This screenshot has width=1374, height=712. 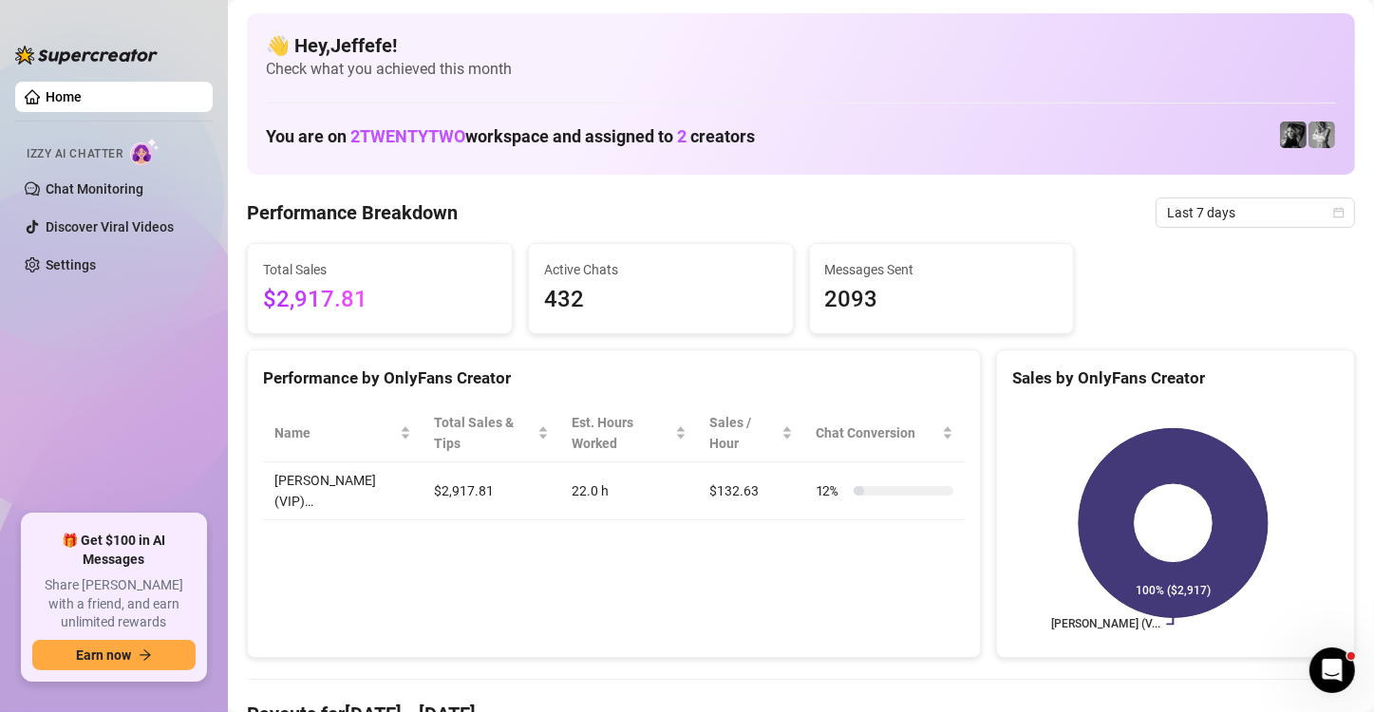 What do you see at coordinates (94, 189) in the screenshot?
I see `a: Chat Monitoring` at bounding box center [94, 189].